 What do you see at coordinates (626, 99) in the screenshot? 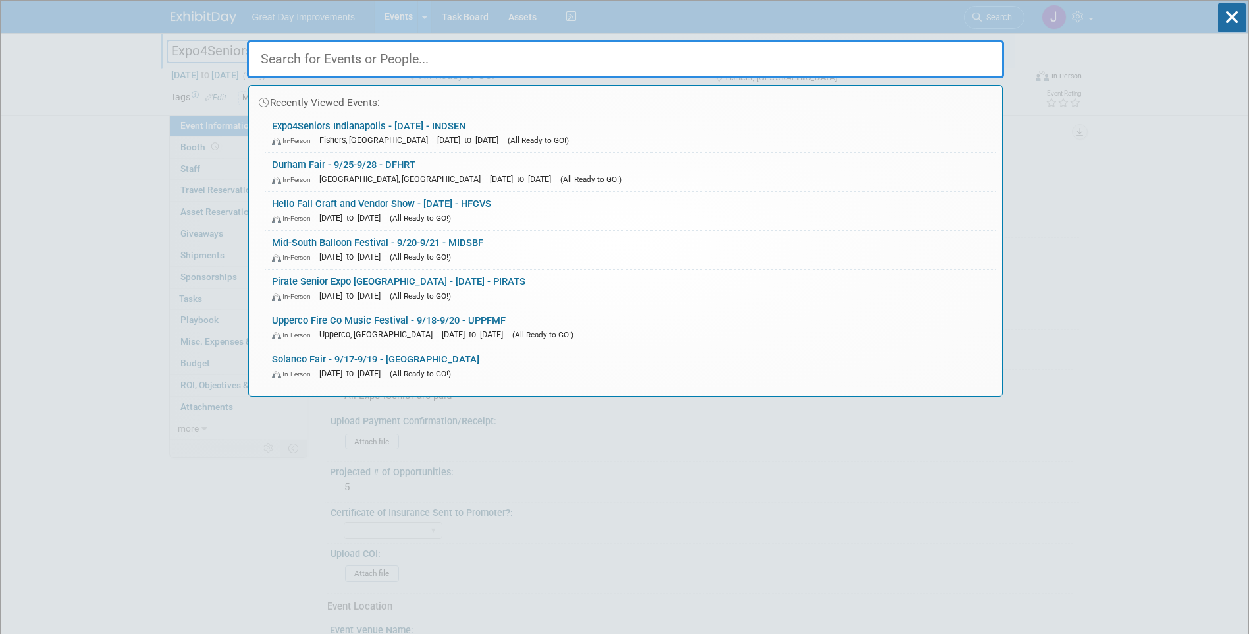
I see `div: Recently Viewed Events:` at bounding box center [626, 99].